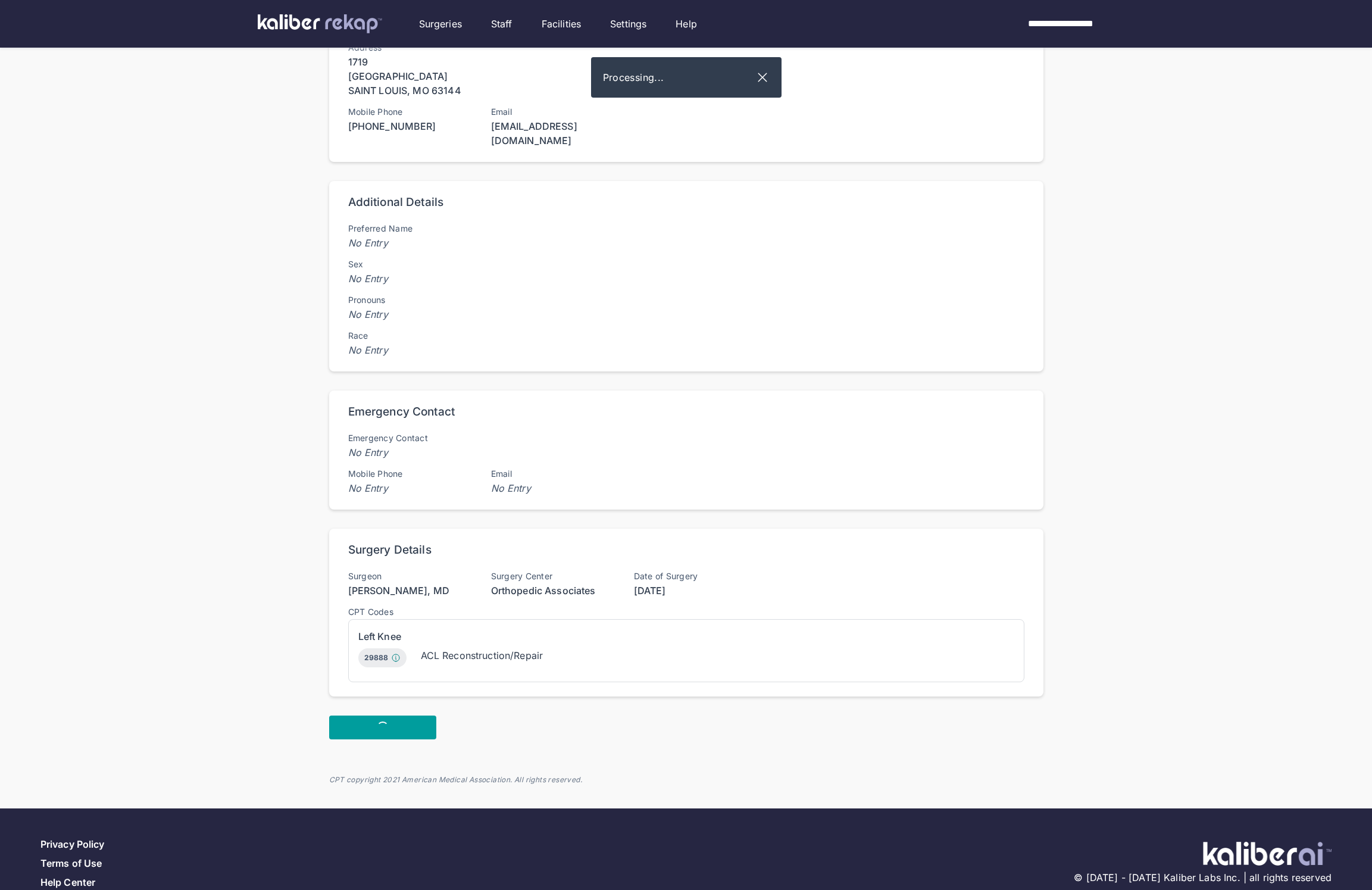  What do you see at coordinates (396, 658) in the screenshot?
I see `img: Info.77c6ff0b.svg` at bounding box center [396, 658].